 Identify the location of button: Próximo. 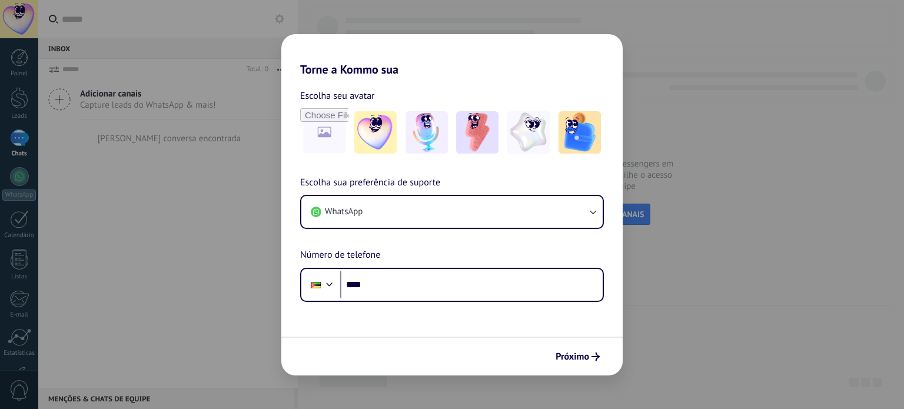
(578, 357).